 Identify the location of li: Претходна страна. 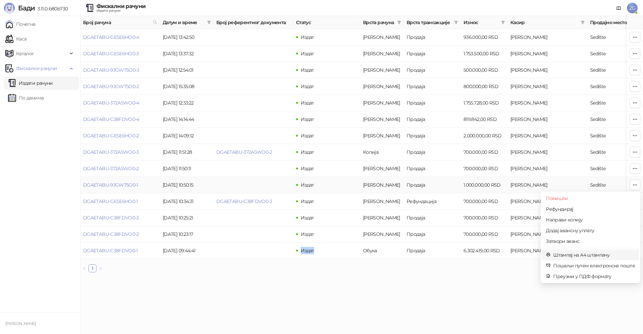
(84, 268).